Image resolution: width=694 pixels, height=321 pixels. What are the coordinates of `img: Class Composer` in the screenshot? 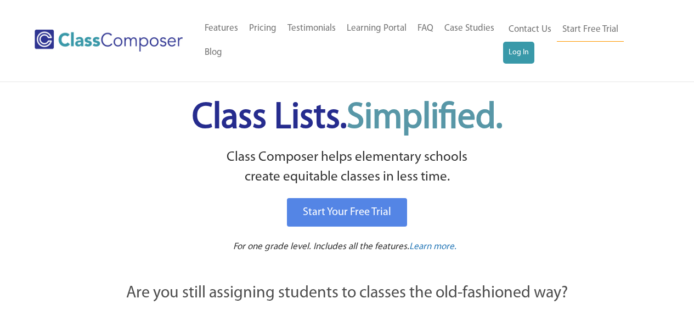 It's located at (109, 41).